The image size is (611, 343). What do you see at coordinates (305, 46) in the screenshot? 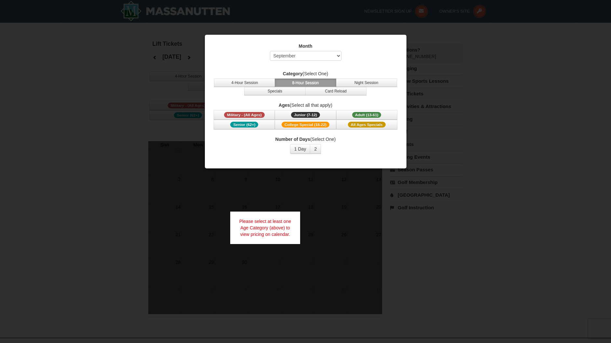
I see `strong: Month` at bounding box center [305, 46].